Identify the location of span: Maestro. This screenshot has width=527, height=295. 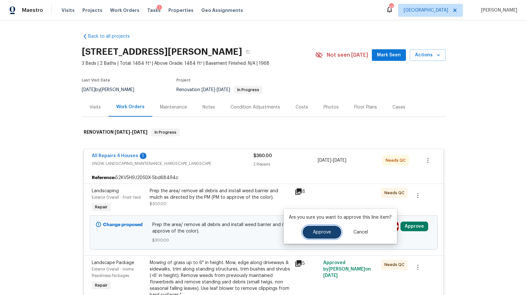
(33, 10).